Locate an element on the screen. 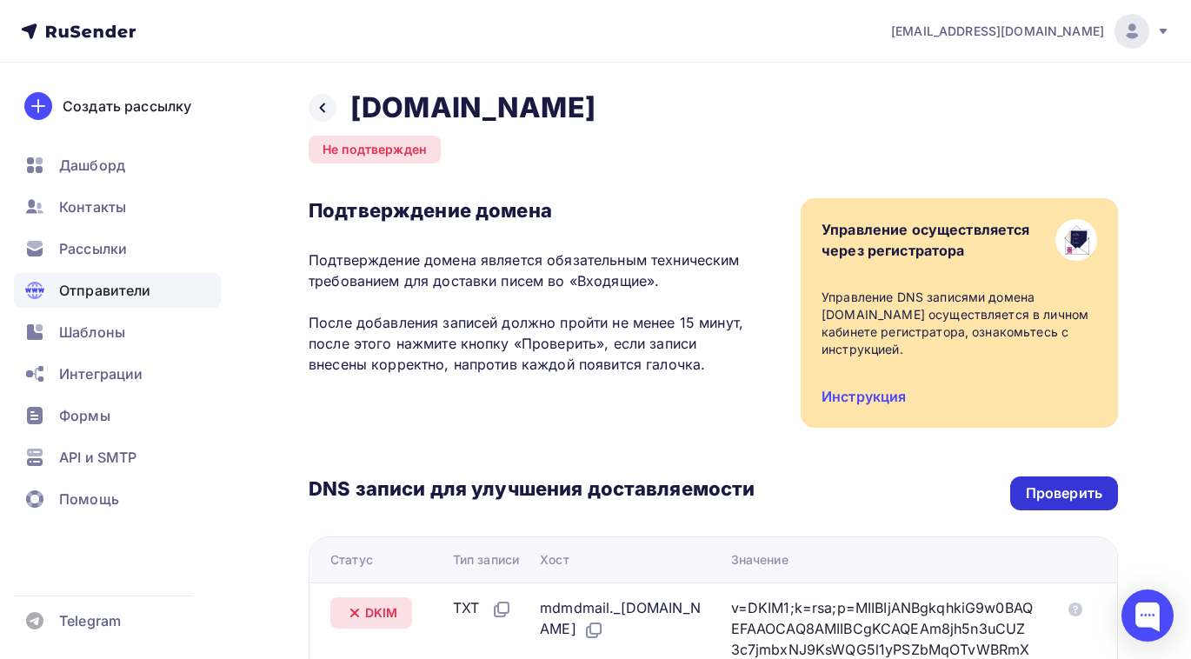  div: Тип записи is located at coordinates (486, 560).